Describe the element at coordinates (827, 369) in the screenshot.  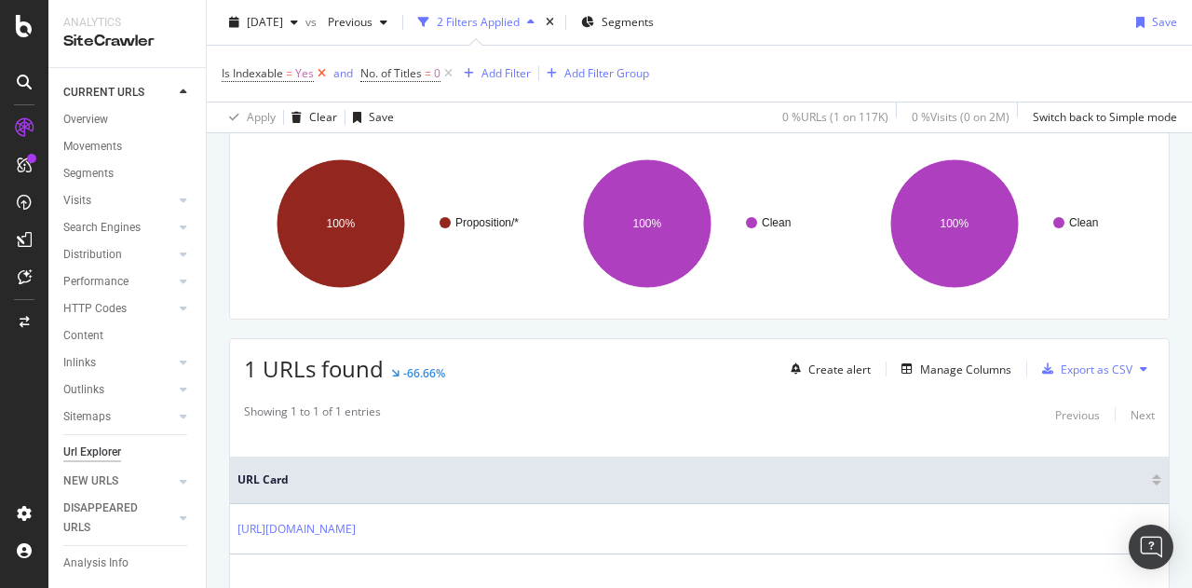
I see `button: Create alert` at that location.